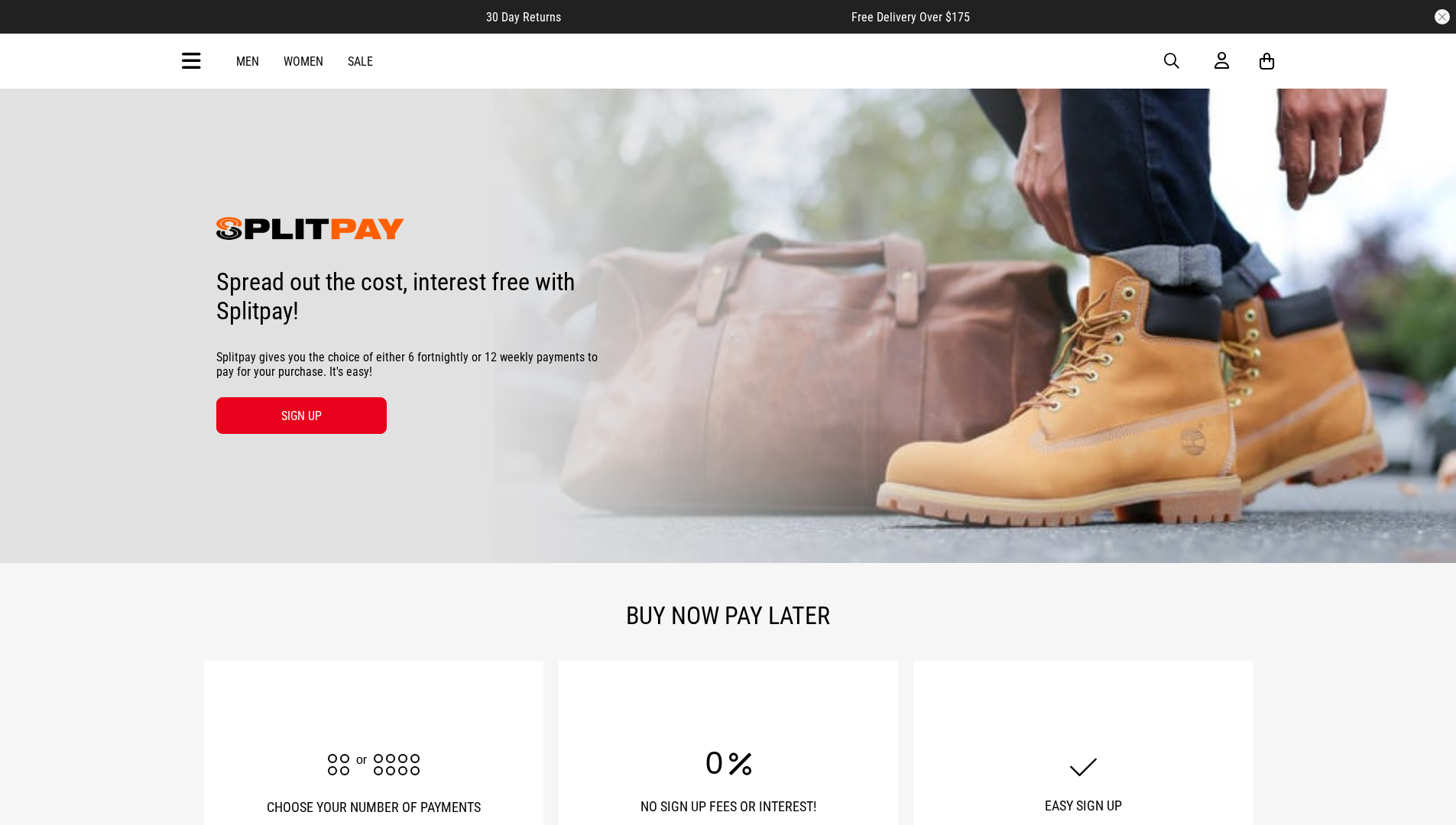  What do you see at coordinates (1084, 806) in the screenshot?
I see `h3: EASY SIGN UP` at bounding box center [1084, 806].